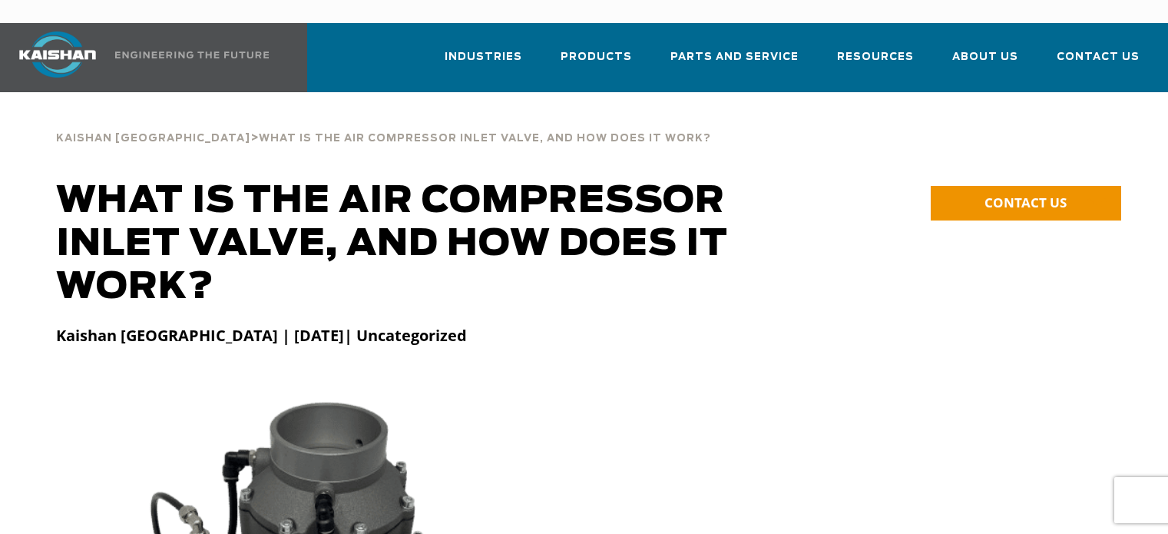 This screenshot has height=534, width=1168. Describe the element at coordinates (985, 57) in the screenshot. I see `span: About Us` at that location.